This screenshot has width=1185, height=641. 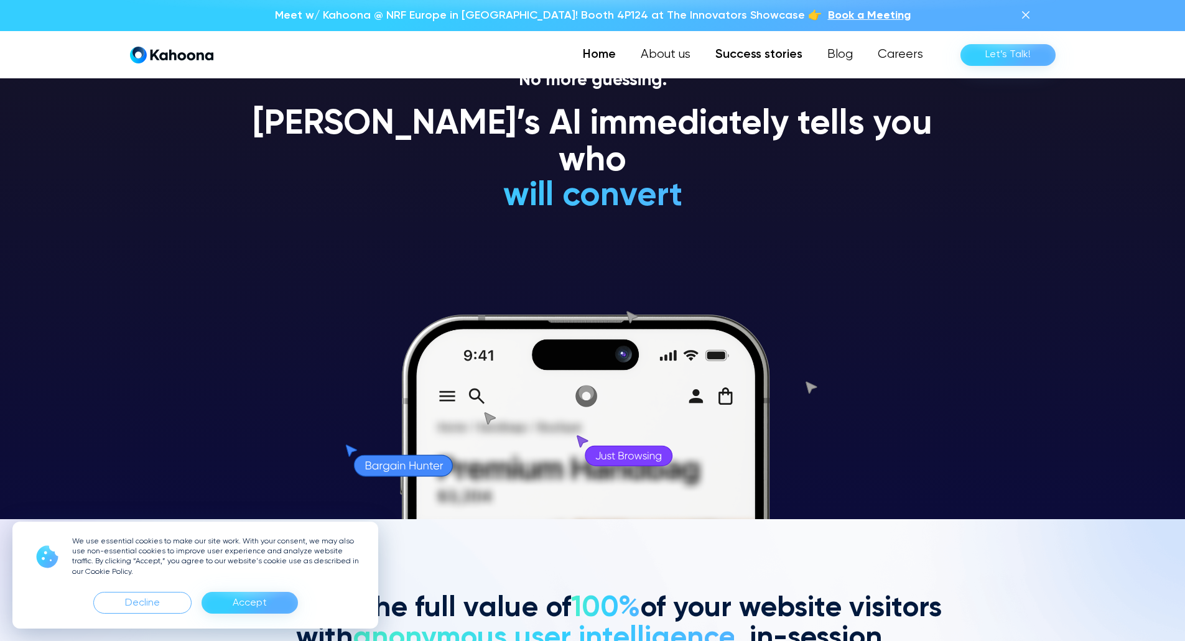 What do you see at coordinates (142, 603) in the screenshot?
I see `div: Decline` at bounding box center [142, 603].